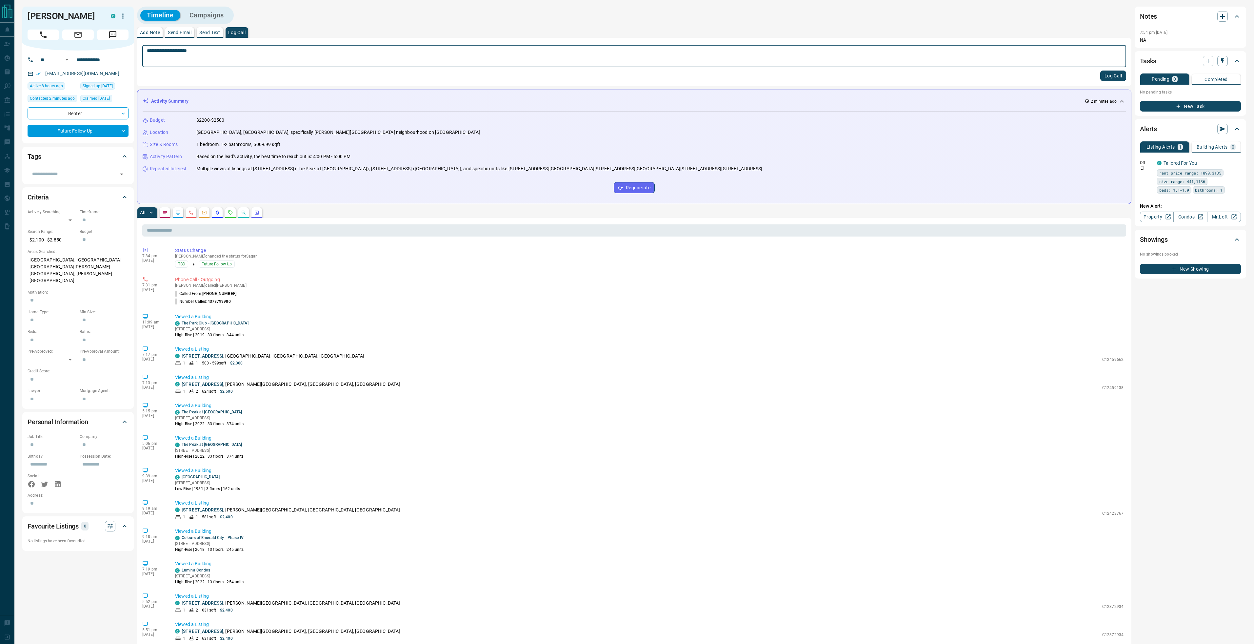 The image size is (1254, 644). What do you see at coordinates (154, 256) in the screenshot?
I see `p: 7:34 pm` at bounding box center [154, 256].